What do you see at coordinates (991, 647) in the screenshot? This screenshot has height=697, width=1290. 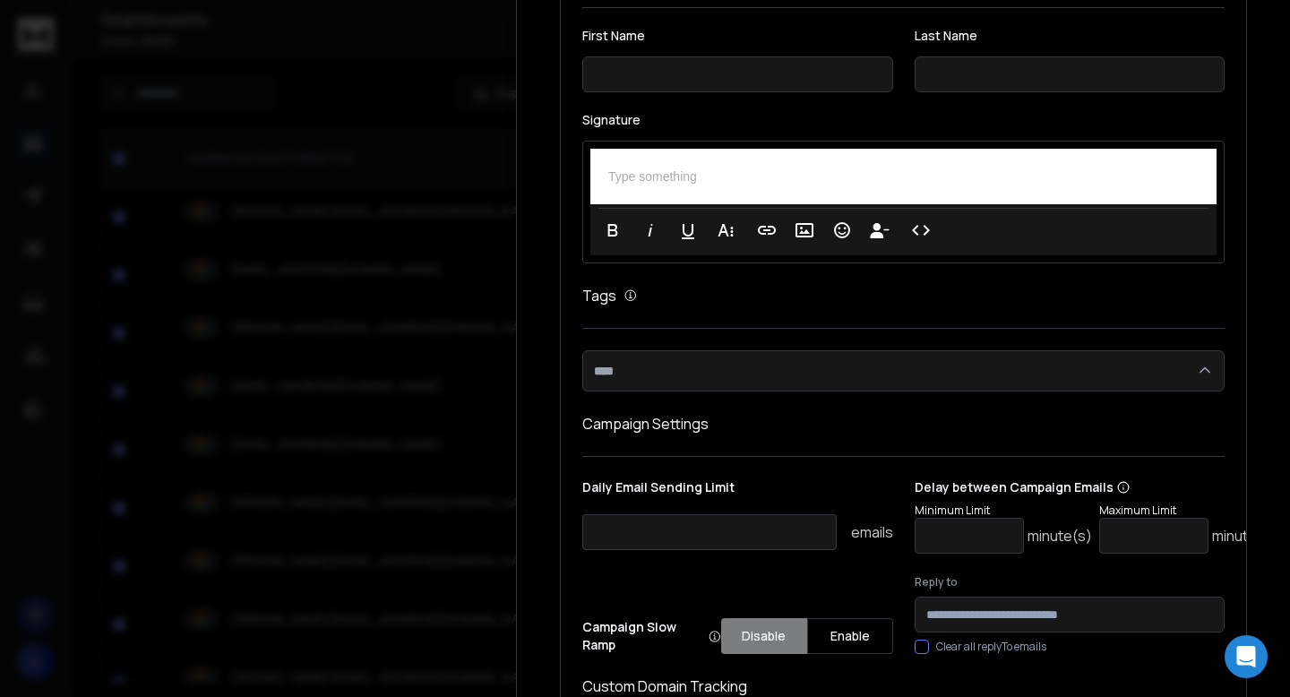 I see `label: Clear all replyTo emails` at bounding box center [991, 647].